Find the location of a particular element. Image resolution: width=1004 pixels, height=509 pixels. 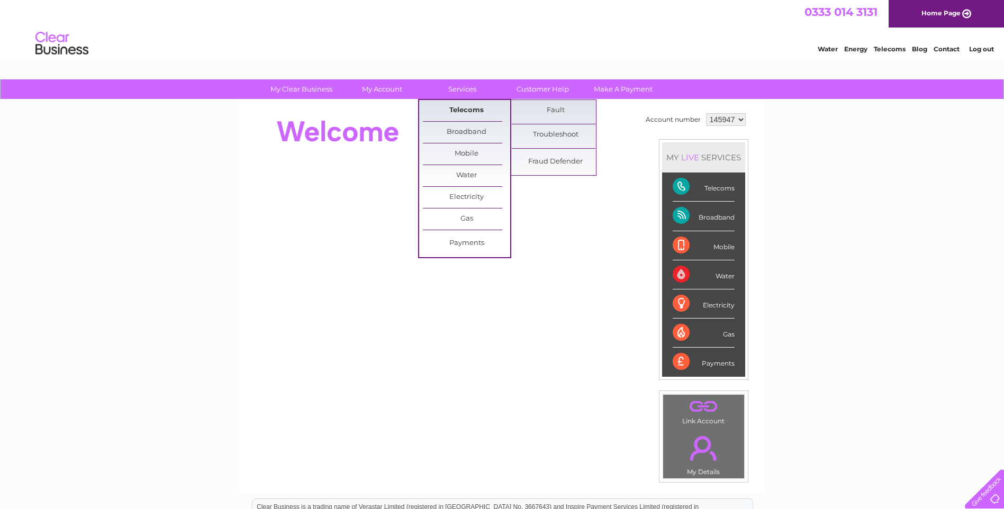

a: Log out is located at coordinates (981, 49).